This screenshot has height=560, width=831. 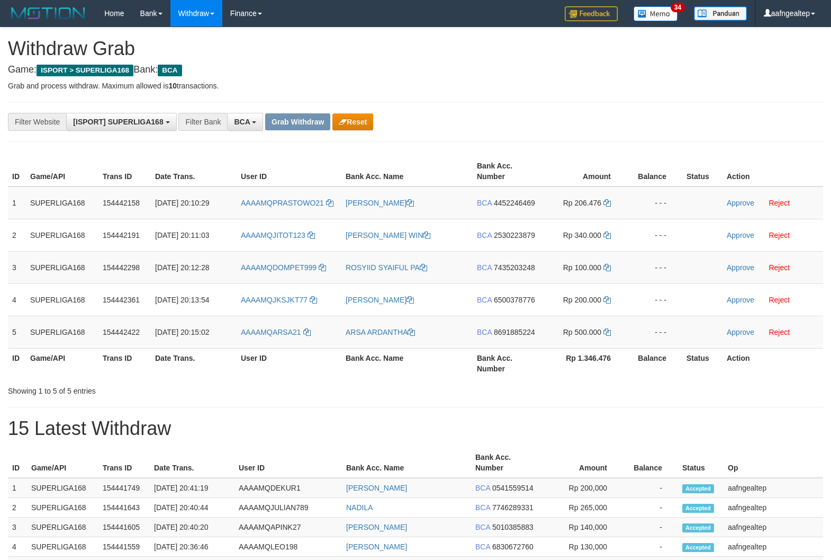 I want to click on a: AAAAMQPRASTOWO21, so click(x=287, y=203).